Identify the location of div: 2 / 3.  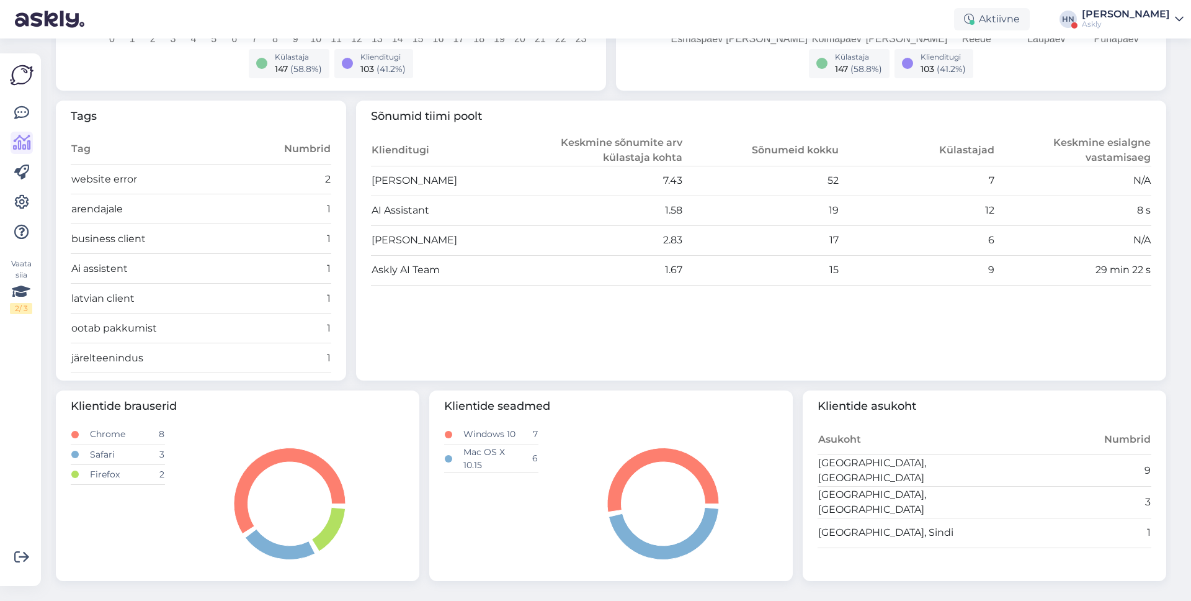
(21, 308).